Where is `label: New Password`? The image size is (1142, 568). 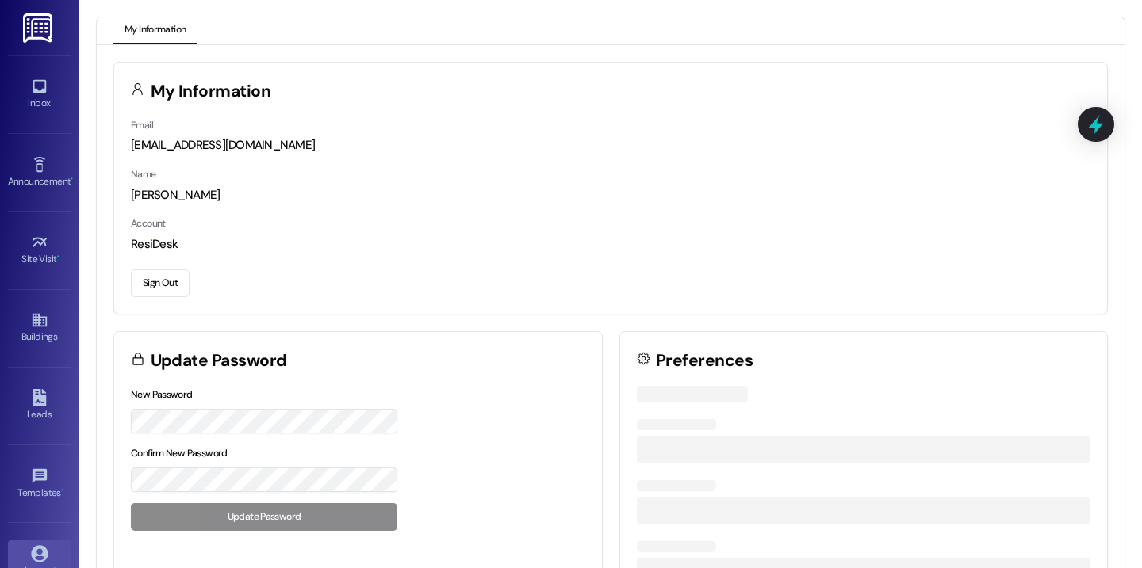 label: New Password is located at coordinates (162, 395).